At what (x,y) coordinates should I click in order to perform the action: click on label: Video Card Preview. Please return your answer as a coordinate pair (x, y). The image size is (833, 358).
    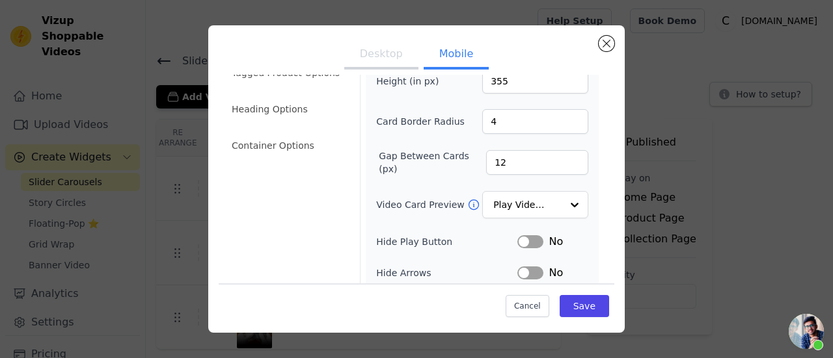
    Looking at the image, I should click on (421, 205).